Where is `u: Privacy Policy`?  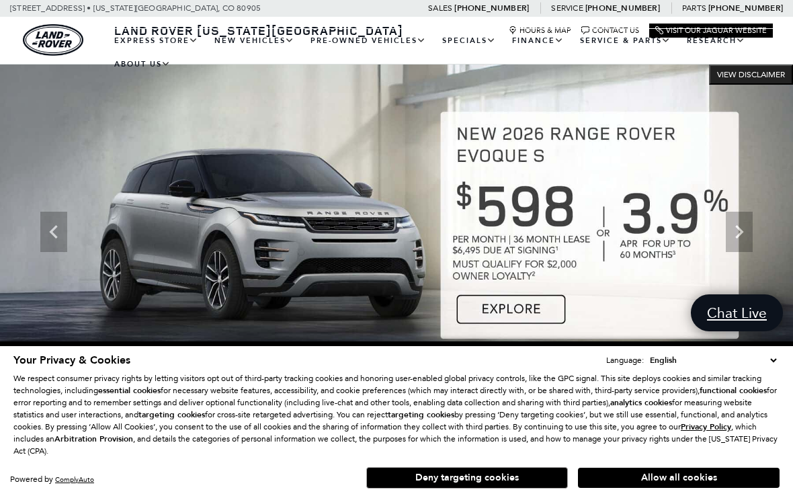
u: Privacy Policy is located at coordinates (706, 427).